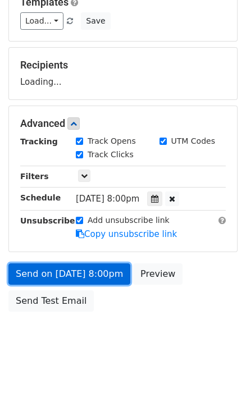  Describe the element at coordinates (218, 379) in the screenshot. I see `div: 聊天小组件` at that location.